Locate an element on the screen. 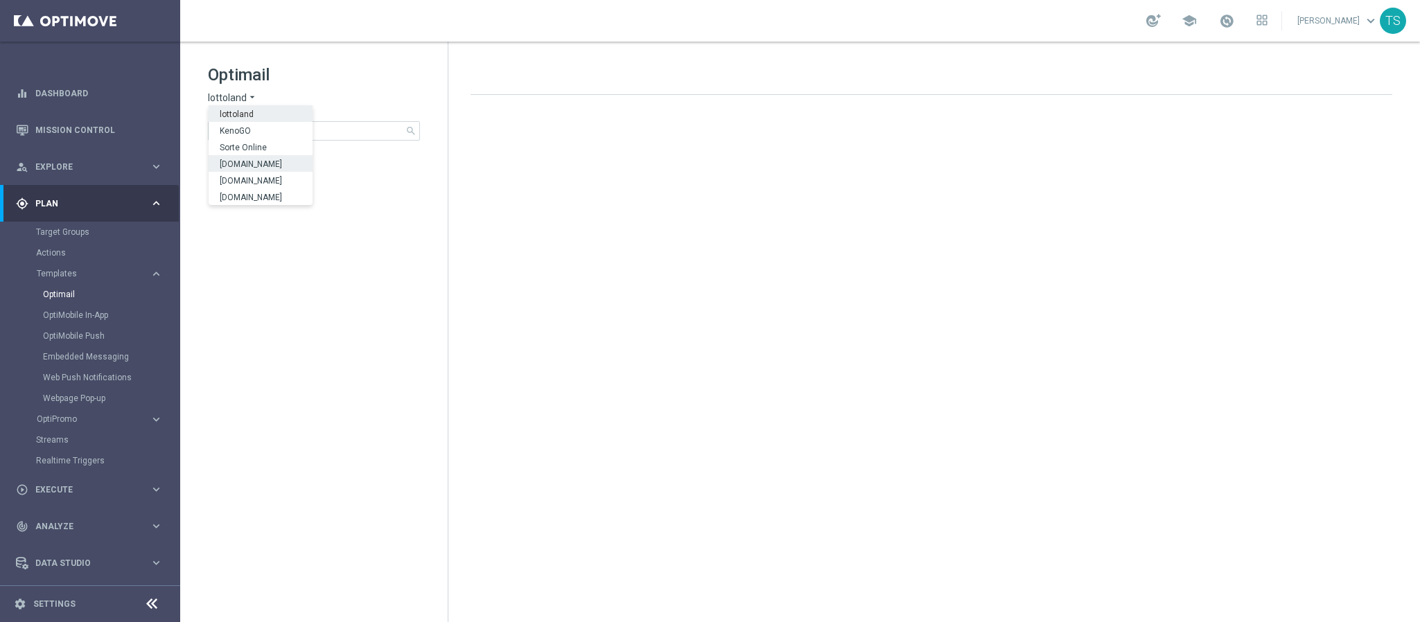 This screenshot has height=622, width=1420. div: Mission Control is located at coordinates (89, 130).